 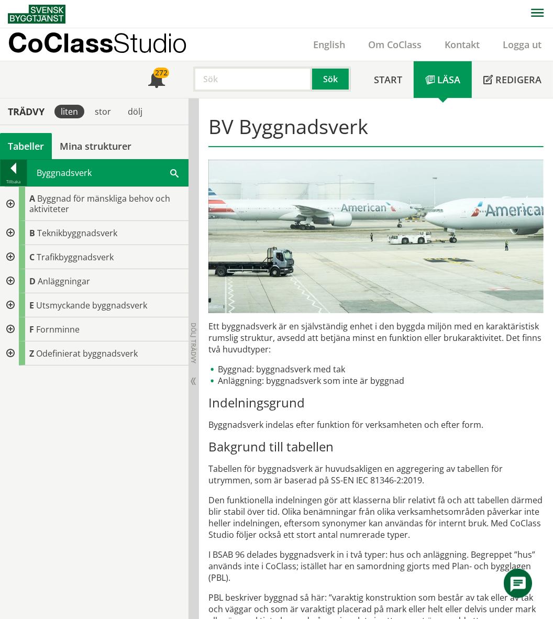 I want to click on h3: Bakgrund till tabellen, so click(x=376, y=447).